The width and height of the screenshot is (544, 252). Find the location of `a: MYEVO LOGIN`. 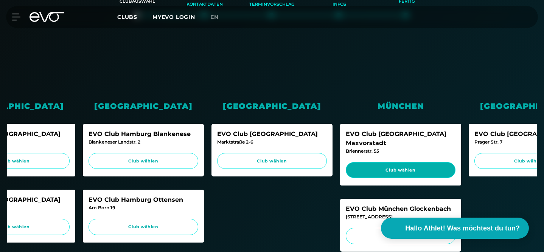

a: MYEVO LOGIN is located at coordinates (173, 17).